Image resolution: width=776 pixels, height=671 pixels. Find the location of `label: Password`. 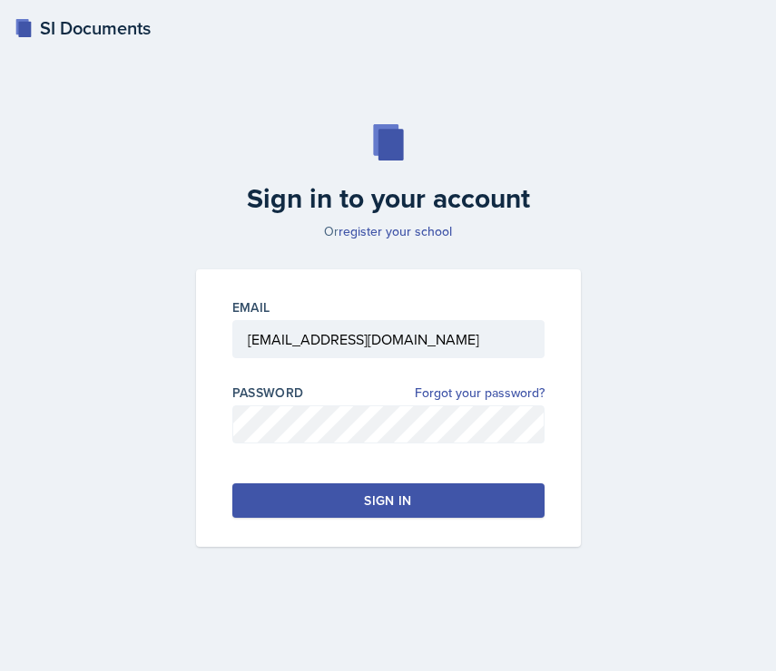

label: Password is located at coordinates (268, 393).